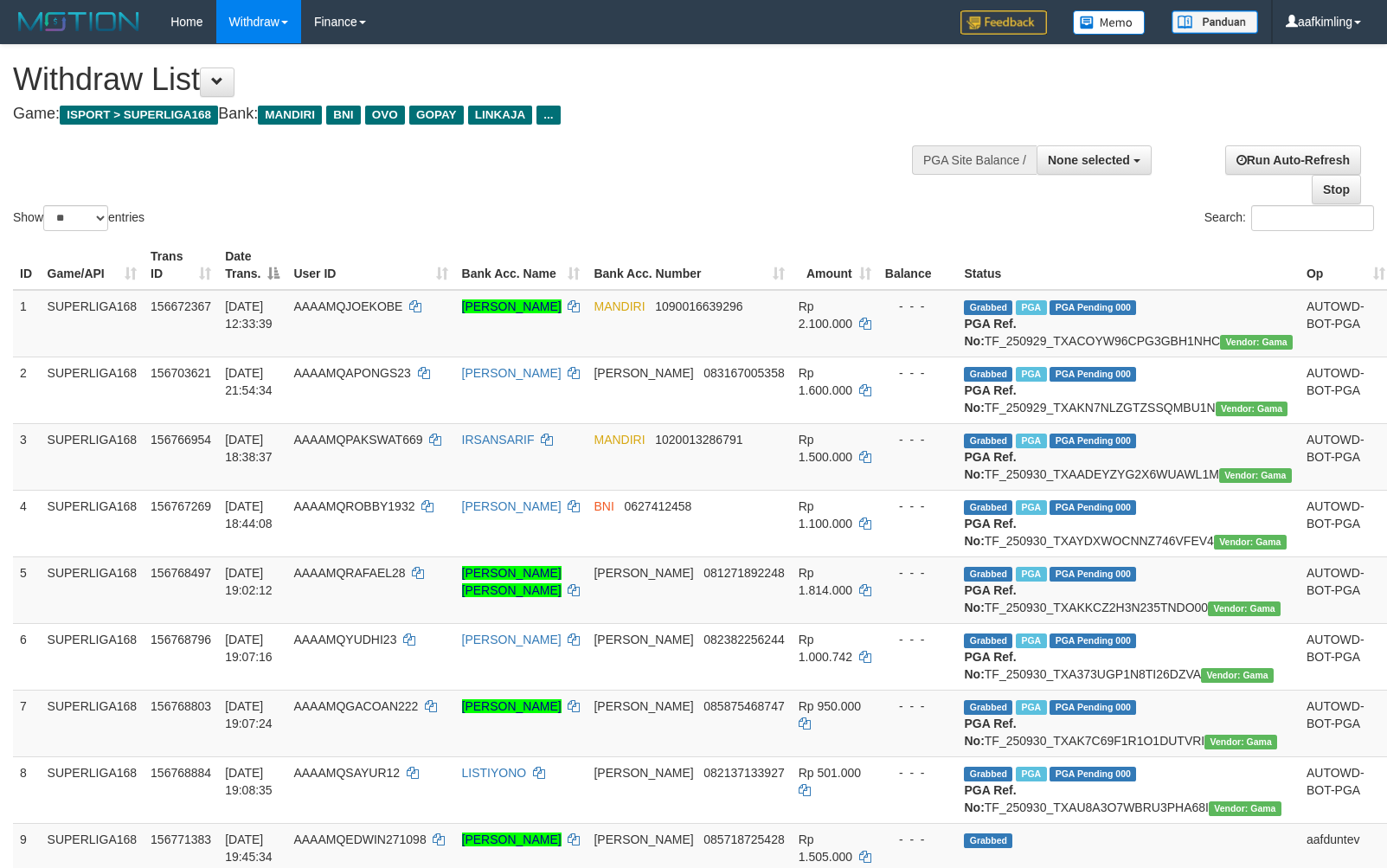 The height and width of the screenshot is (868, 1387). I want to click on td: TF_250929_TXACOYW96CPG3GBH1NHC, so click(1128, 323).